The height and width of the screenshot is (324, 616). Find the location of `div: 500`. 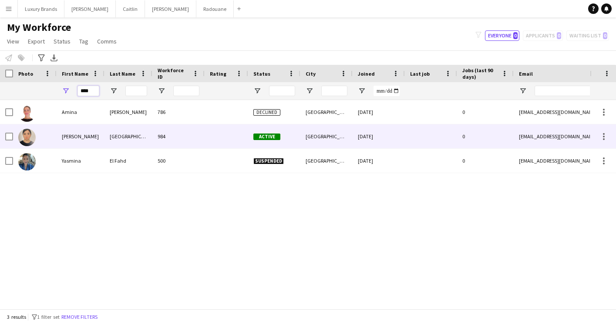

div: 500 is located at coordinates (179, 161).